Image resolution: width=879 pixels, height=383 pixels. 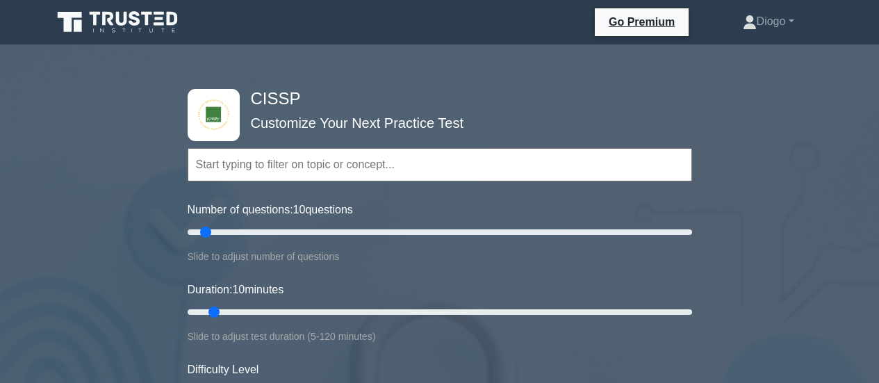 What do you see at coordinates (440, 165) in the screenshot?
I see `input: Start typing to filter on topic or concept...` at bounding box center [440, 165].